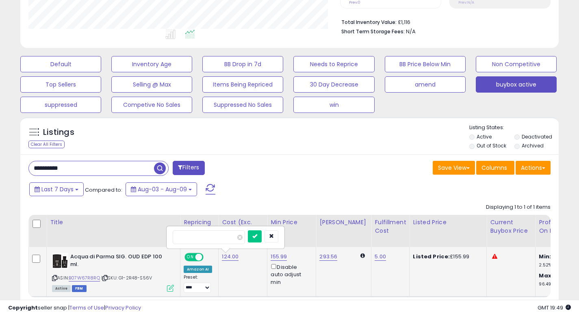 Image resolution: width=579 pixels, height=316 pixels. What do you see at coordinates (23, 308) in the screenshot?
I see `strong: Copyright` at bounding box center [23, 308].